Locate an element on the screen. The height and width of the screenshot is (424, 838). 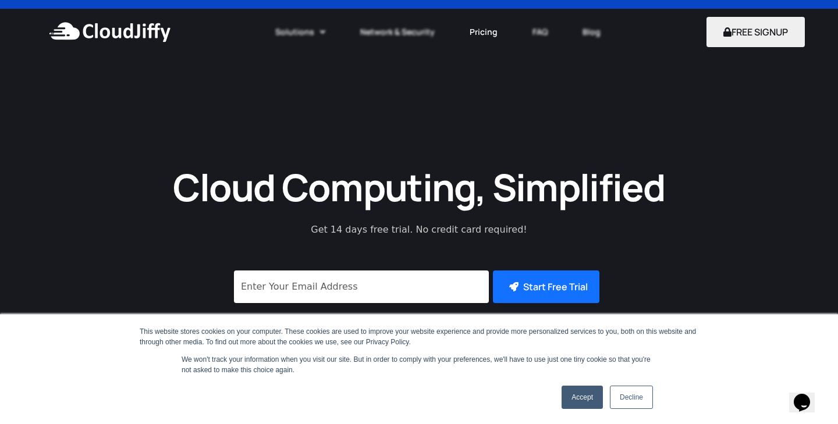
div: This website stores cookies on your computer. These cookies are used to improve your website expe... is located at coordinates (419, 337).